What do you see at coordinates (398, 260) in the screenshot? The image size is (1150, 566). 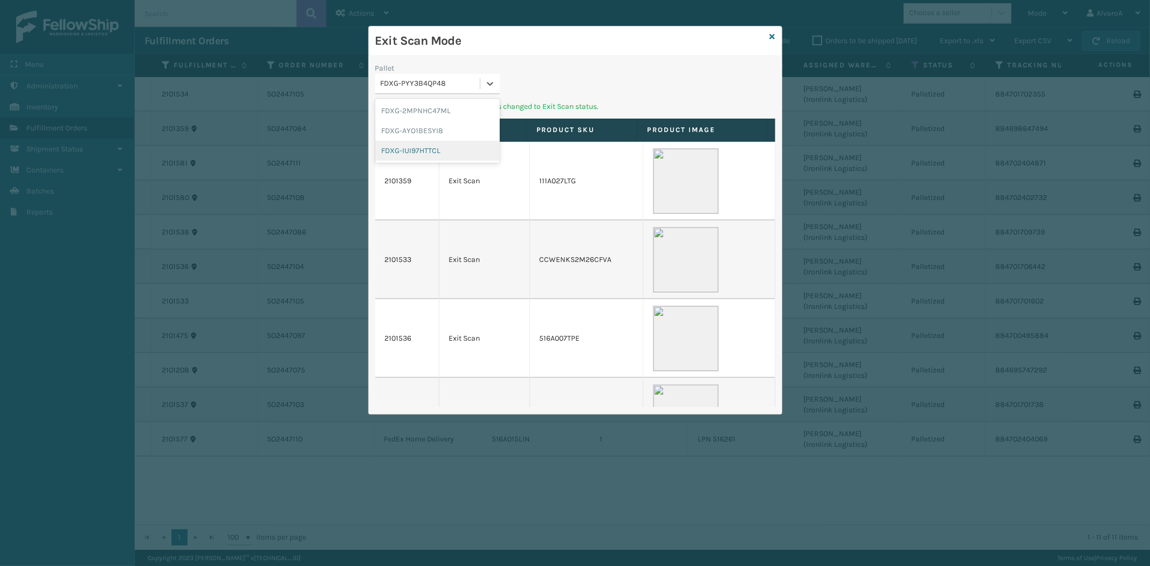 I see `a: 2101533` at bounding box center [398, 260].